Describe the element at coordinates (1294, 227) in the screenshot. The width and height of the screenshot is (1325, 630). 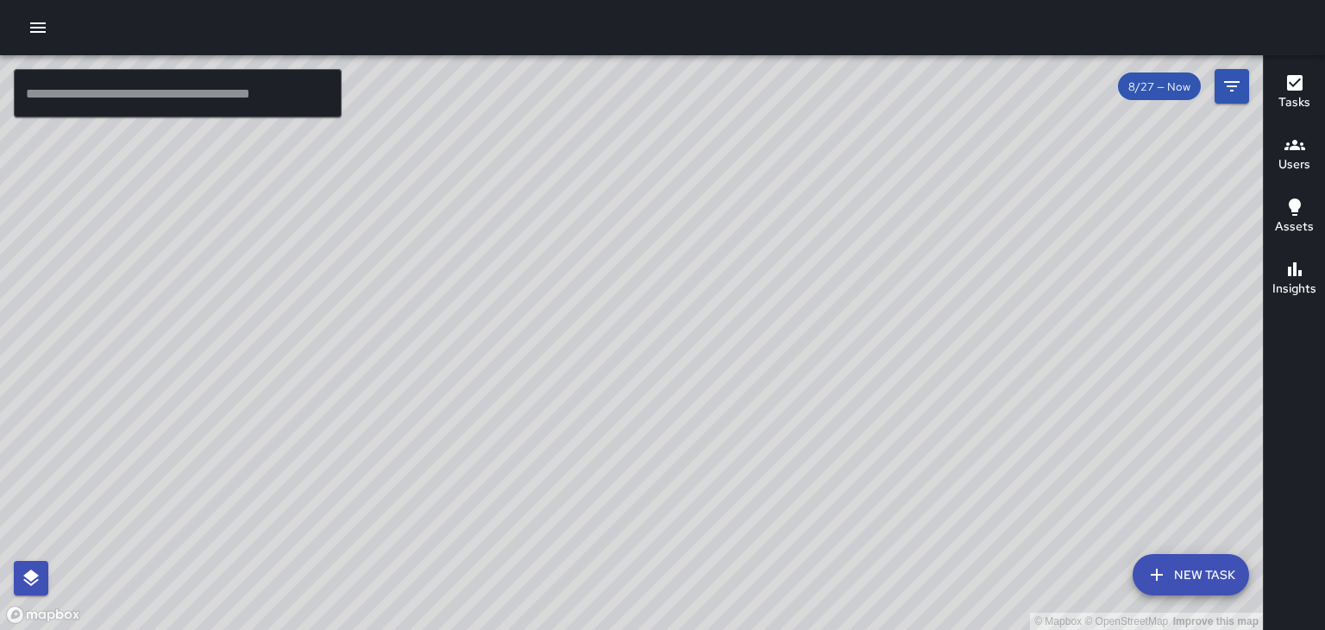
I see `h6: Assets` at that location.